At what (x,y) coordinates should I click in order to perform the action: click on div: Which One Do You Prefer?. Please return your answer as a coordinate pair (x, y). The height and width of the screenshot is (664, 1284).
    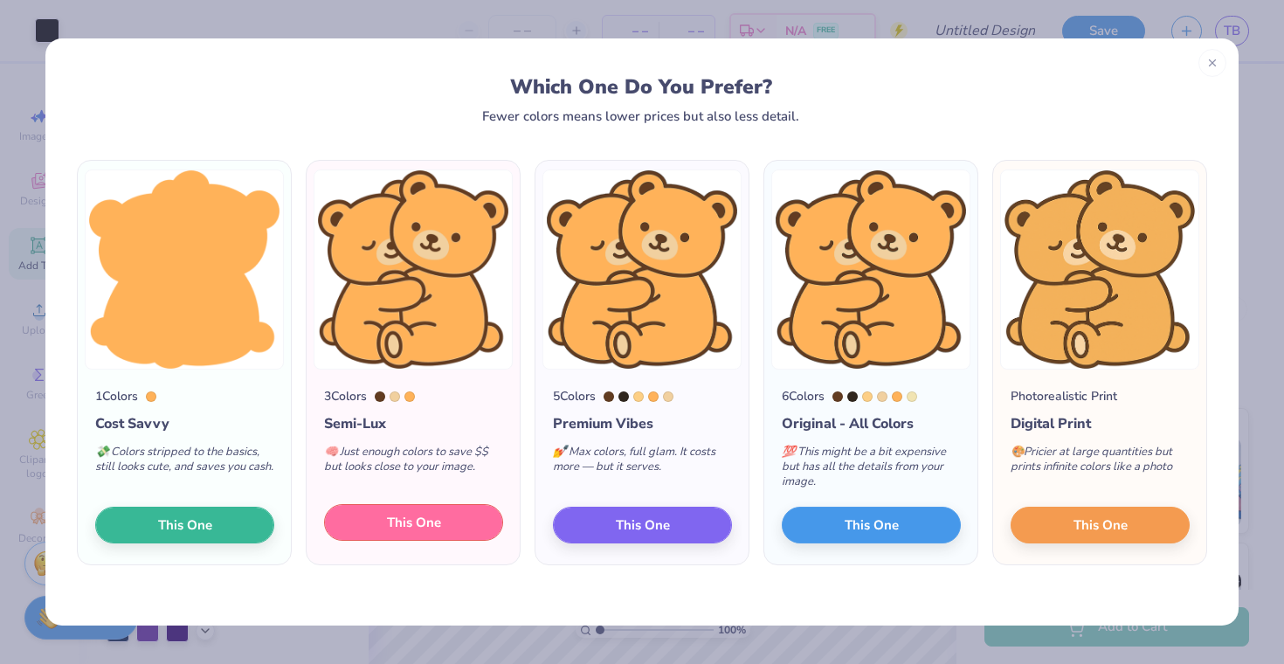
    Looking at the image, I should click on (641, 87).